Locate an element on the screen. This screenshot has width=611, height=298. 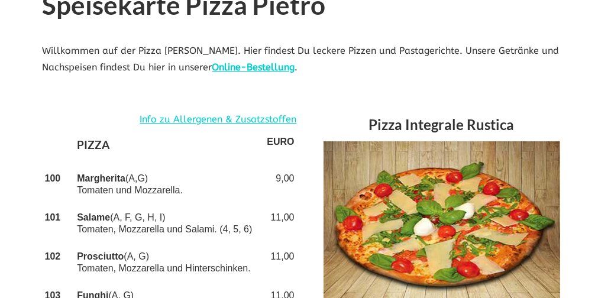
strong: 102 is located at coordinates (53, 256).